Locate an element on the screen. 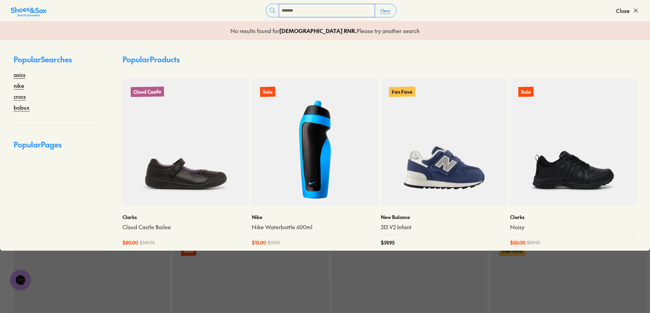 The image size is (650, 313). a: nike is located at coordinates (19, 85).